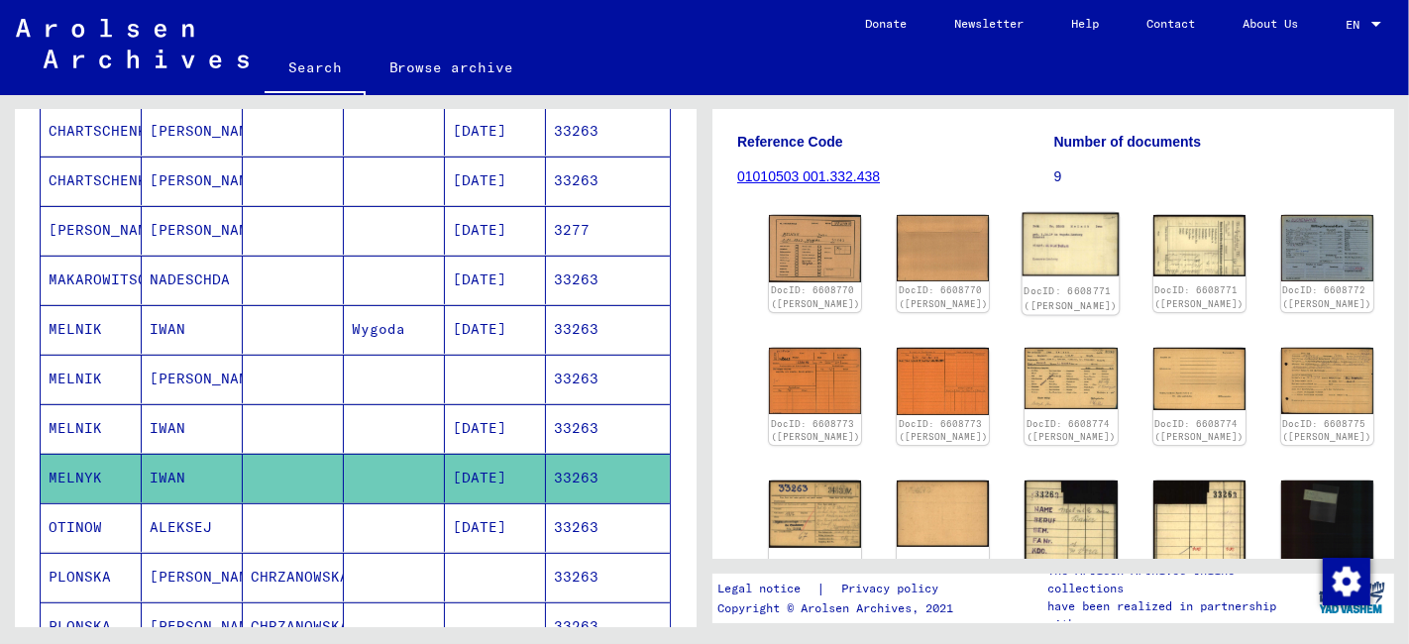  Describe the element at coordinates (192, 279) in the screenshot. I see `mat-cell: NADESCHDA` at that location.